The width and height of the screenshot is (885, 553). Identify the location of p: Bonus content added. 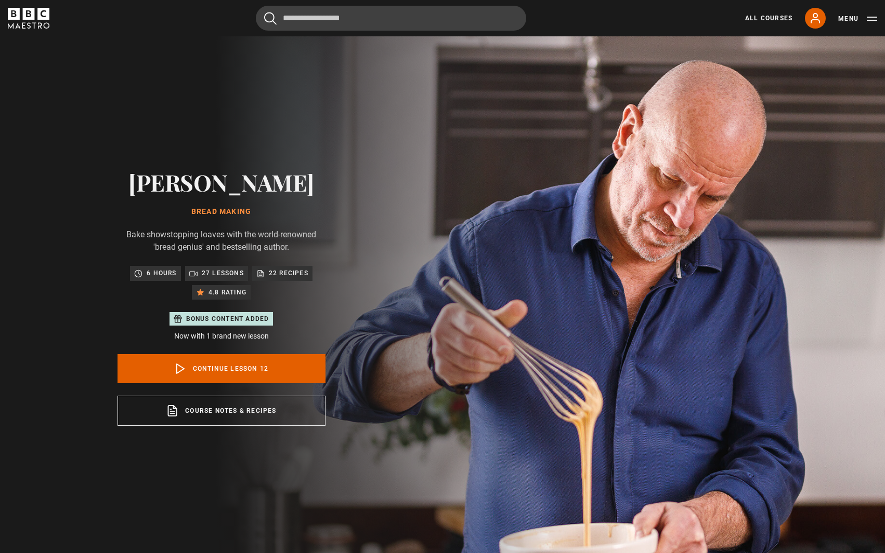
(228, 319).